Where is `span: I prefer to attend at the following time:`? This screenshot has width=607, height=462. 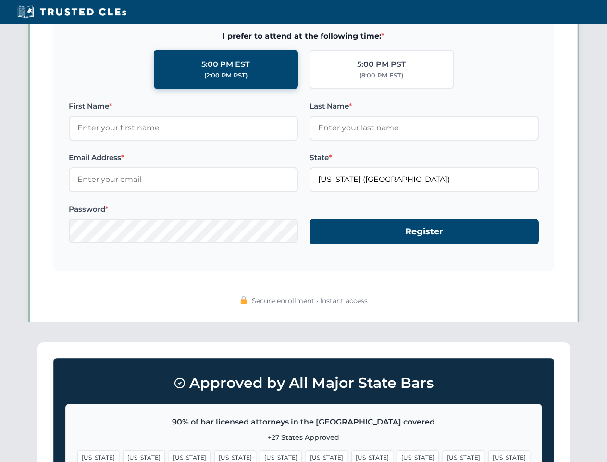
span: I prefer to attend at the following time: is located at coordinates (304, 36).